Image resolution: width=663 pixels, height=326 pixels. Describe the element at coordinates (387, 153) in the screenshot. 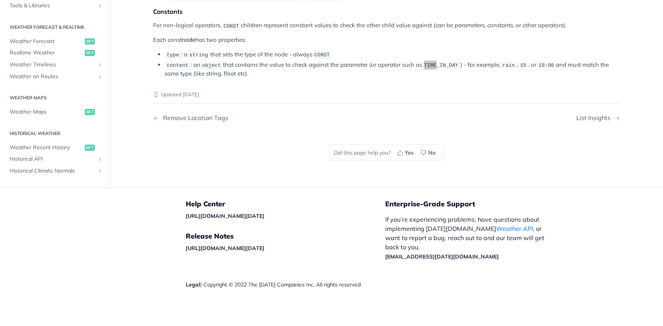

I see `div: Did this page help you?` at that location.